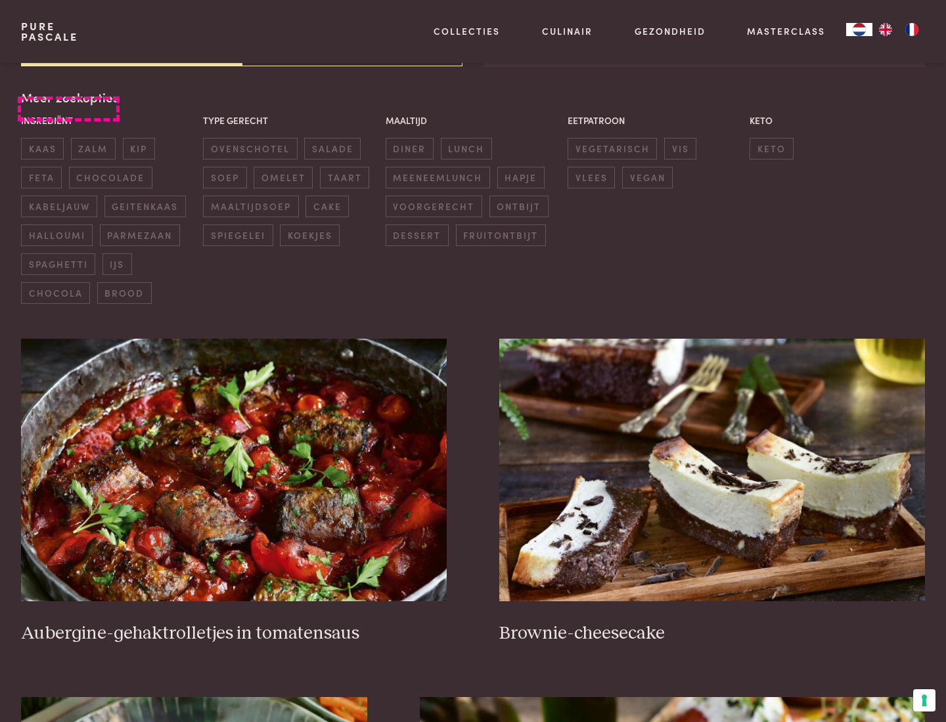  Describe the element at coordinates (417, 235) in the screenshot. I see `span: dessert` at that location.